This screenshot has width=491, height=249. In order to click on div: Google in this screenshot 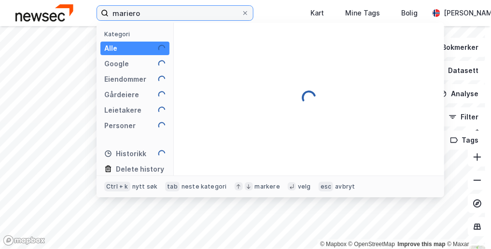, I will do `click(116, 64)`.